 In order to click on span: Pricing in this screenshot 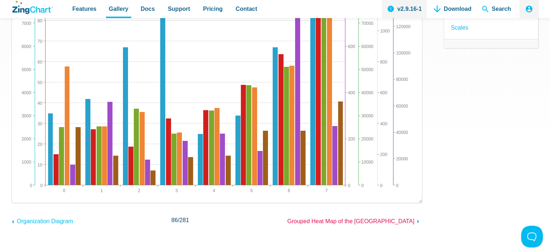, I will do `click(212, 9)`.